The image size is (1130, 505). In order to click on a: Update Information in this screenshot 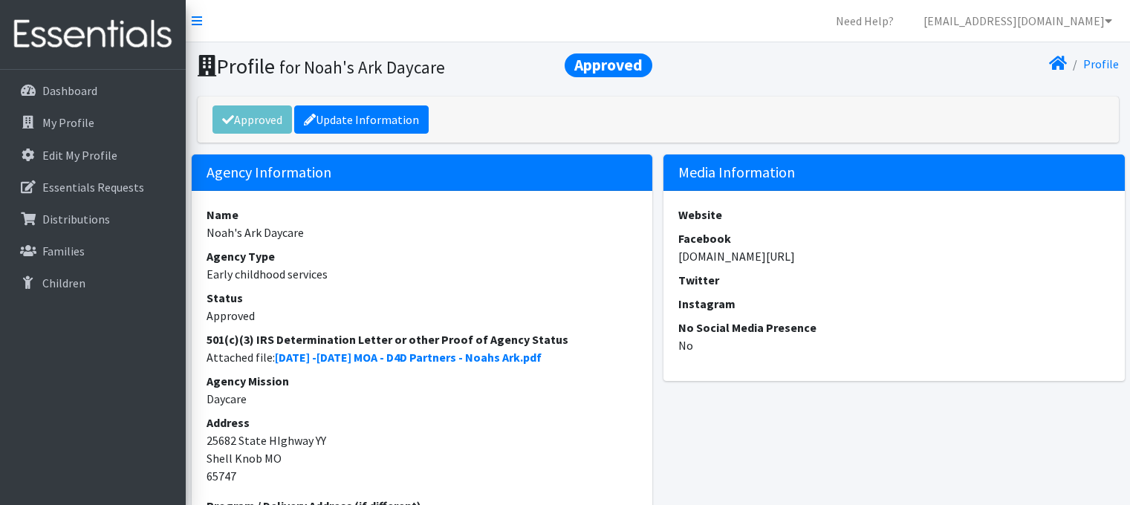, I will do `click(361, 120)`.